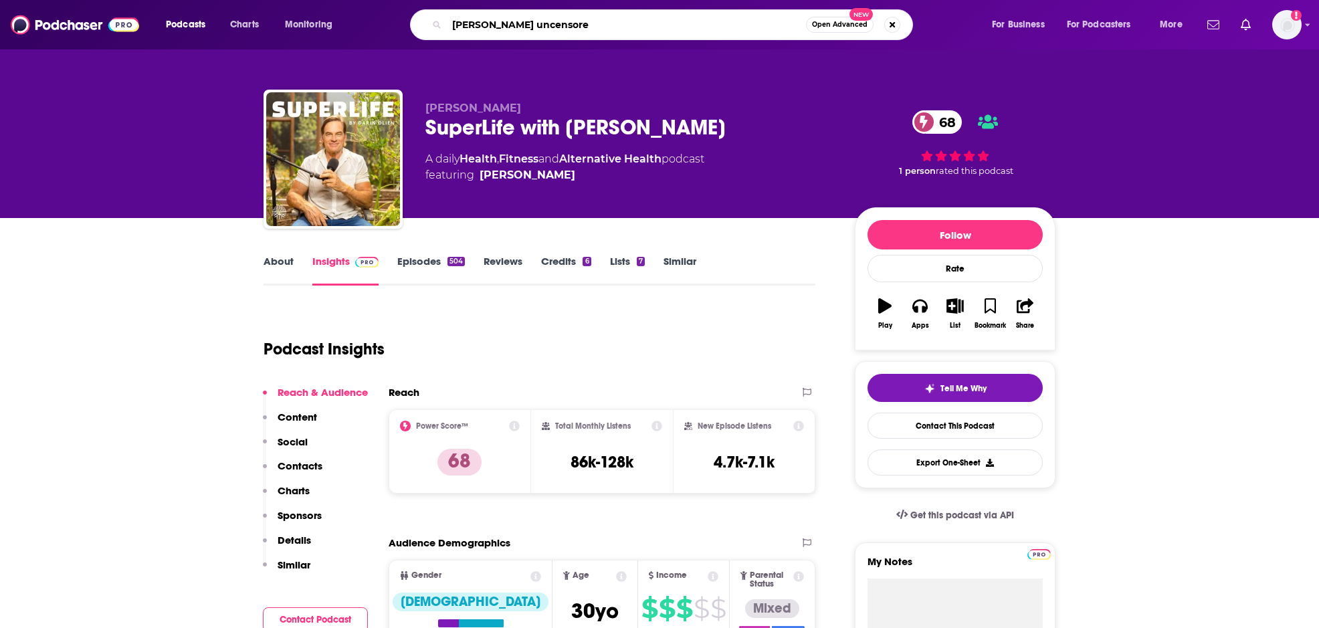 The height and width of the screenshot is (628, 1319). Describe the element at coordinates (1039, 553) in the screenshot. I see `a: Pro website` at that location.